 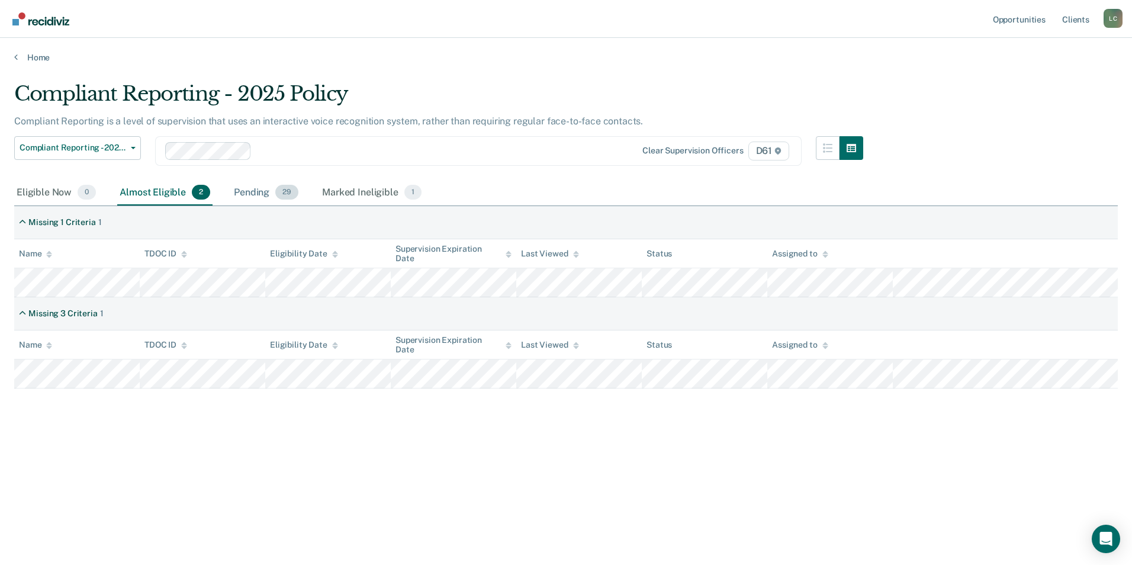 What do you see at coordinates (566, 57) in the screenshot?
I see `a: Home` at bounding box center [566, 57].